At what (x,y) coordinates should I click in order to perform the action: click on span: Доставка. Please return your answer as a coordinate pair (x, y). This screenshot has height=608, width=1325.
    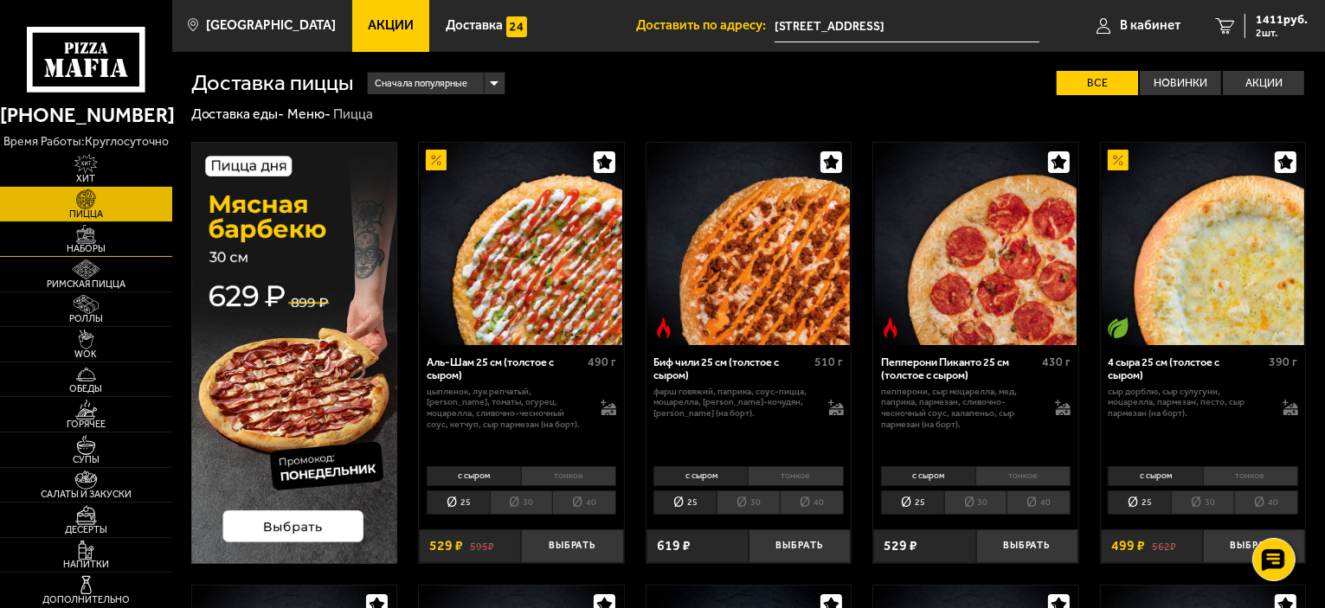
    Looking at the image, I should click on (474, 25).